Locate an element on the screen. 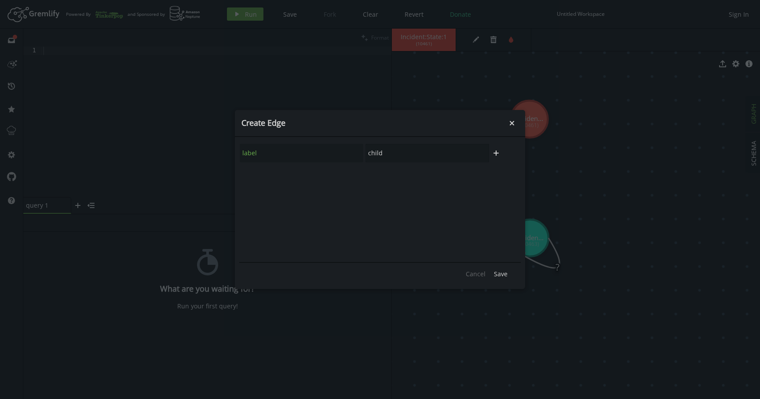 The height and width of the screenshot is (399, 760). span: Save is located at coordinates (501, 274).